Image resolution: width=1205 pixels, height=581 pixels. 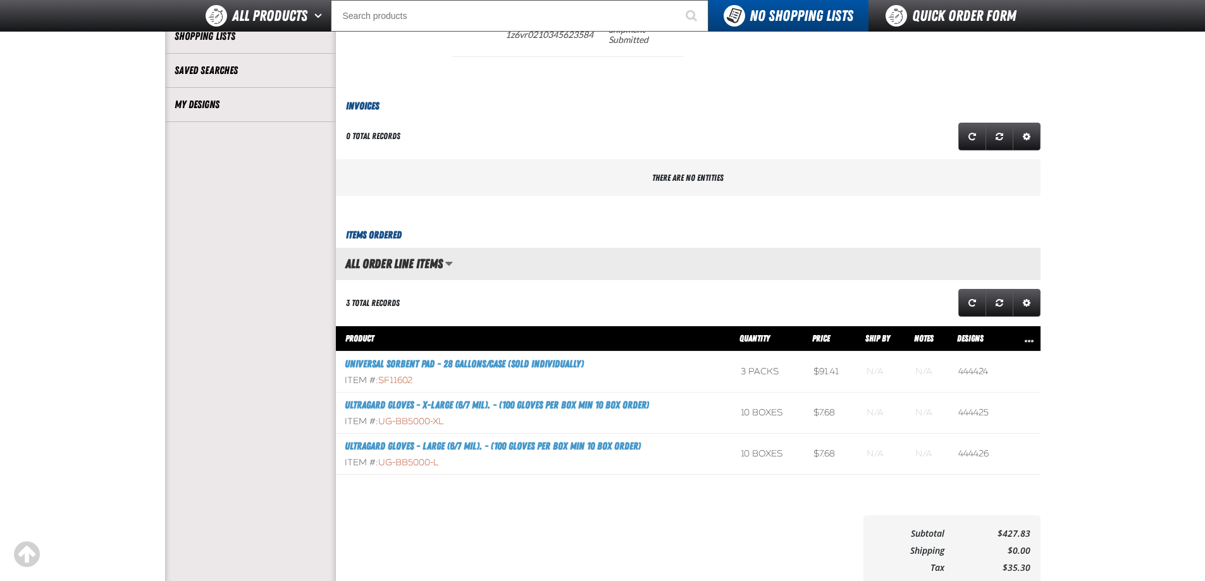 I want to click on span: No Shopping Lists, so click(x=801, y=16).